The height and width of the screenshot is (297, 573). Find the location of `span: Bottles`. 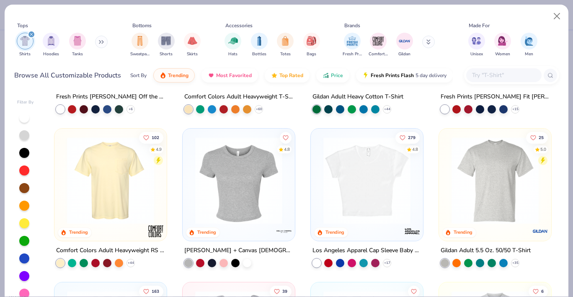

span: Bottles is located at coordinates (259, 54).